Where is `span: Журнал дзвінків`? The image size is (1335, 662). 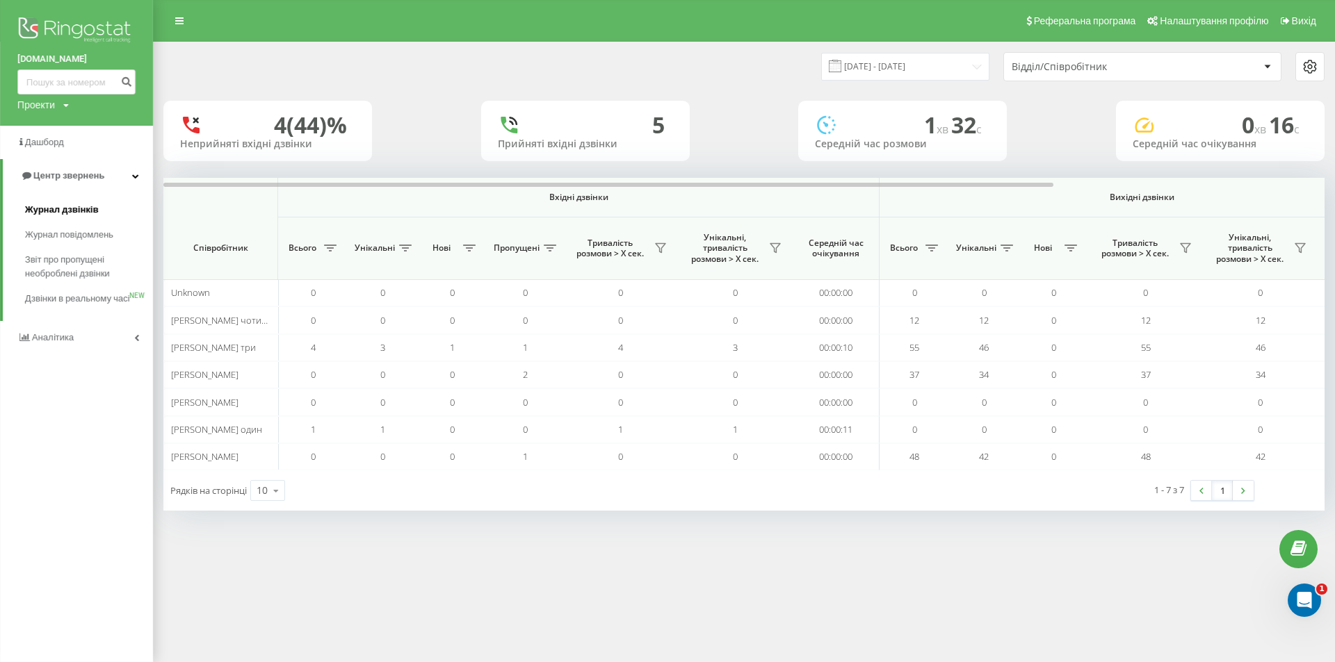 span: Журнал дзвінків is located at coordinates (62, 210).